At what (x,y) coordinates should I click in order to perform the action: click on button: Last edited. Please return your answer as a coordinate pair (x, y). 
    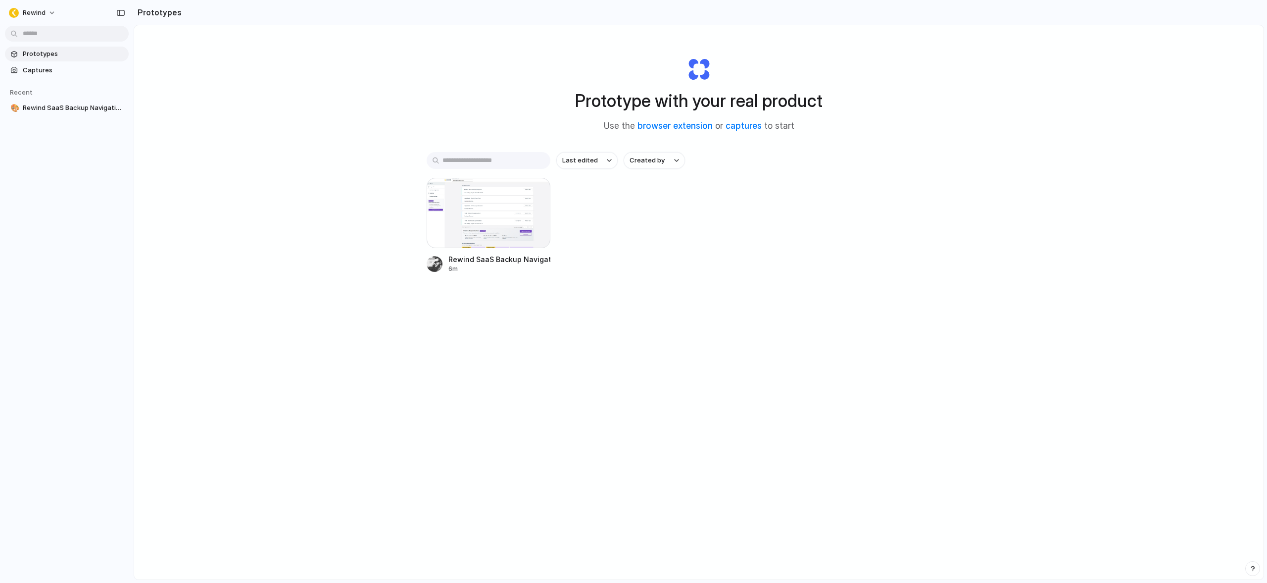
    Looking at the image, I should click on (587, 160).